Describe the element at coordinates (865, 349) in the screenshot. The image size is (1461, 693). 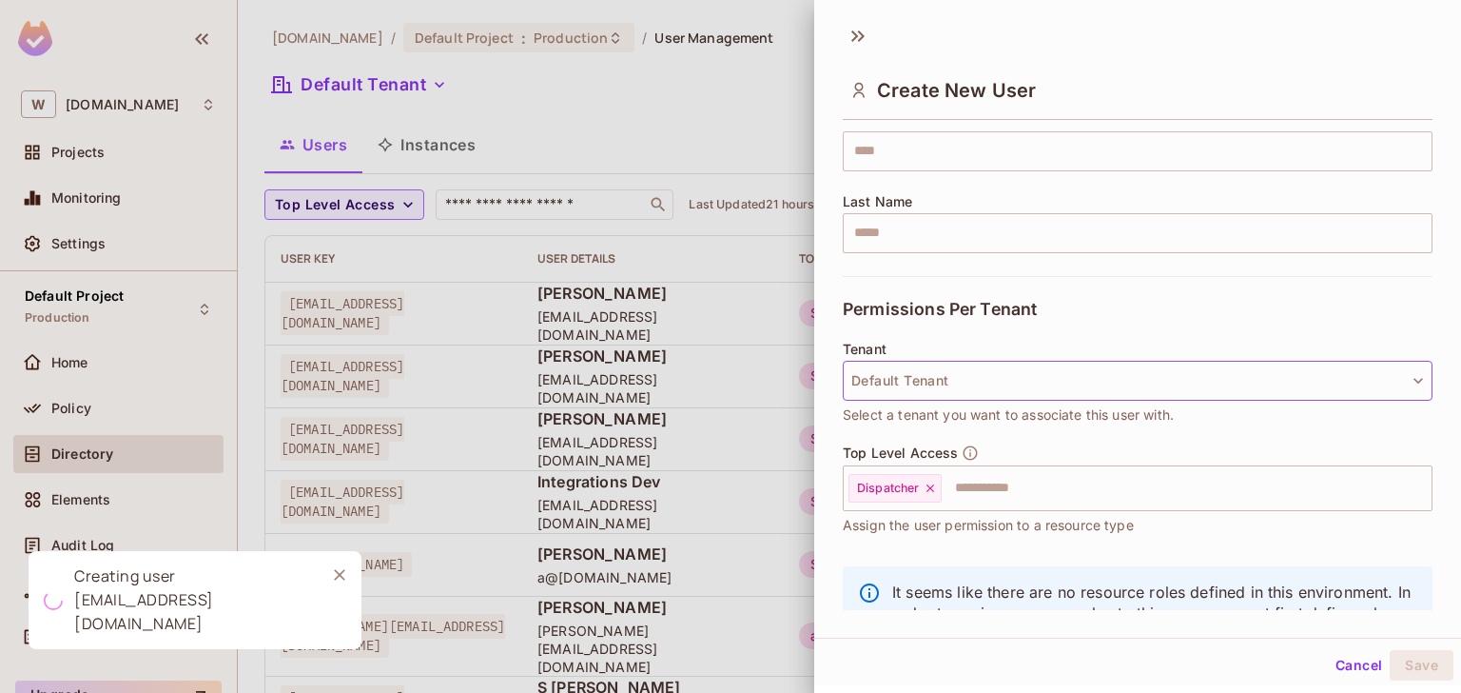
I see `span: Tenant` at that location.